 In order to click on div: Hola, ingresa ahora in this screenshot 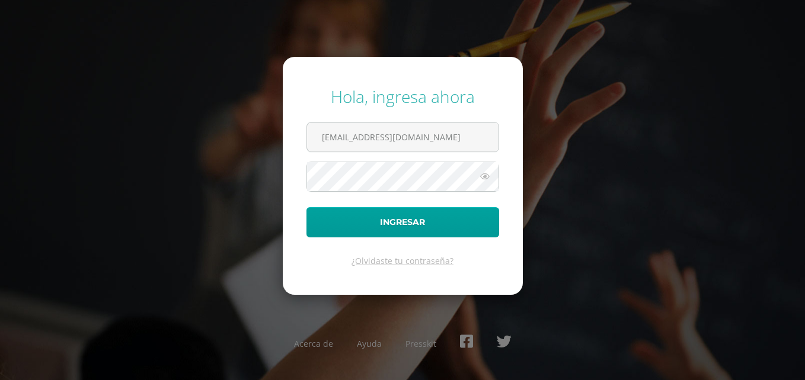, I will do `click(402, 97)`.